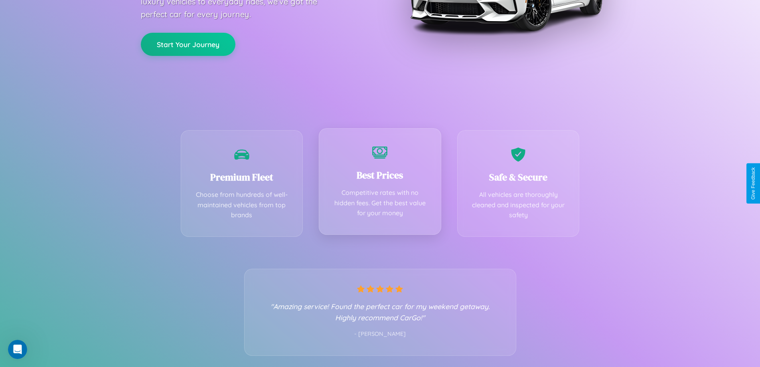 This screenshot has width=760, height=367. What do you see at coordinates (380, 312) in the screenshot?
I see `p: "Amazing service! Found the perfect car for my weekend getaway. Highly recommend CarGo!"` at bounding box center [380, 312].